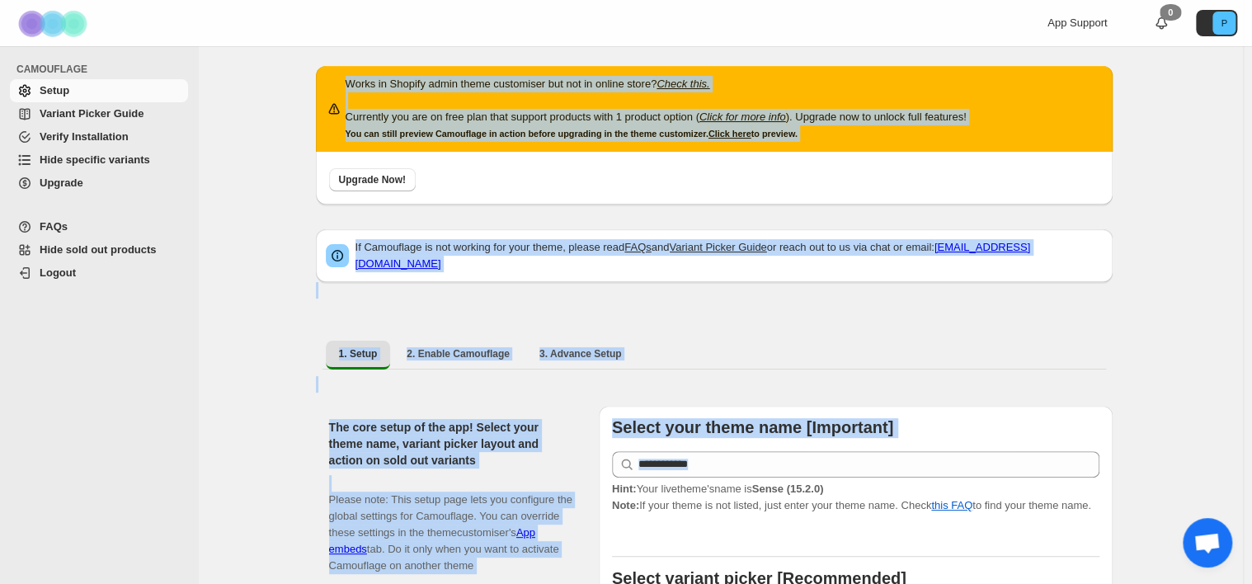 The height and width of the screenshot is (584, 1252). Describe the element at coordinates (752, 427) in the screenshot. I see `b: Select your theme name [Important]` at that location.